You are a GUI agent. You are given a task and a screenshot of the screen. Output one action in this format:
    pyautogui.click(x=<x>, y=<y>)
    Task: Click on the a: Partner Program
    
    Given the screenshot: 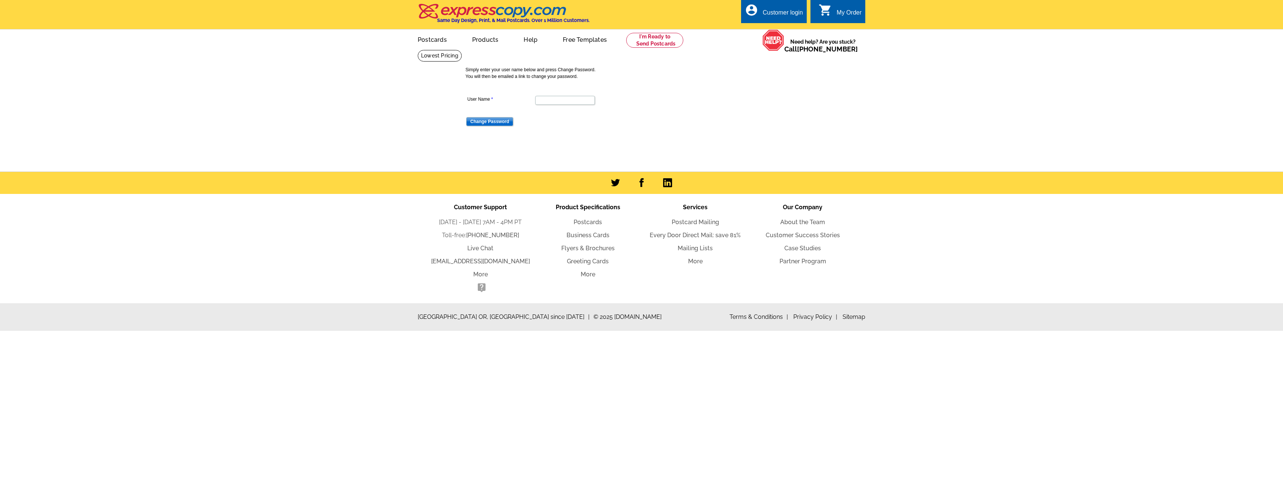 What is the action you would take?
    pyautogui.click(x=803, y=261)
    